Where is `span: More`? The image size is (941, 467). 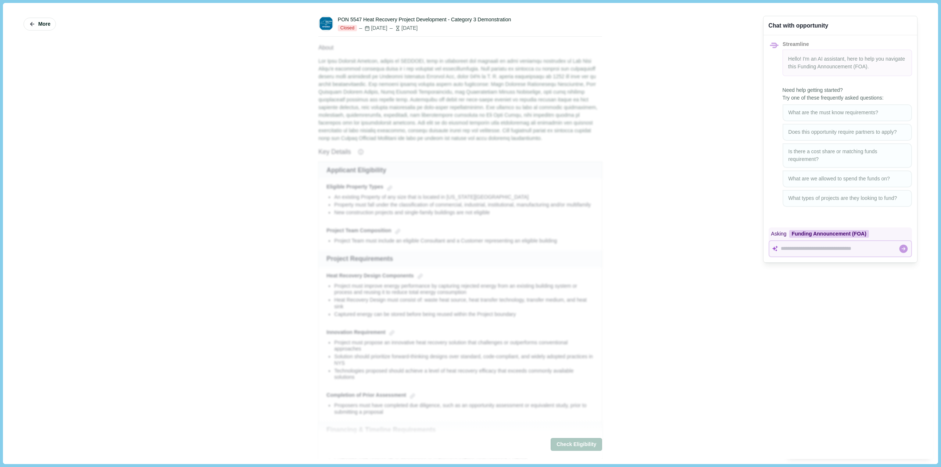
span: More is located at coordinates (44, 24).